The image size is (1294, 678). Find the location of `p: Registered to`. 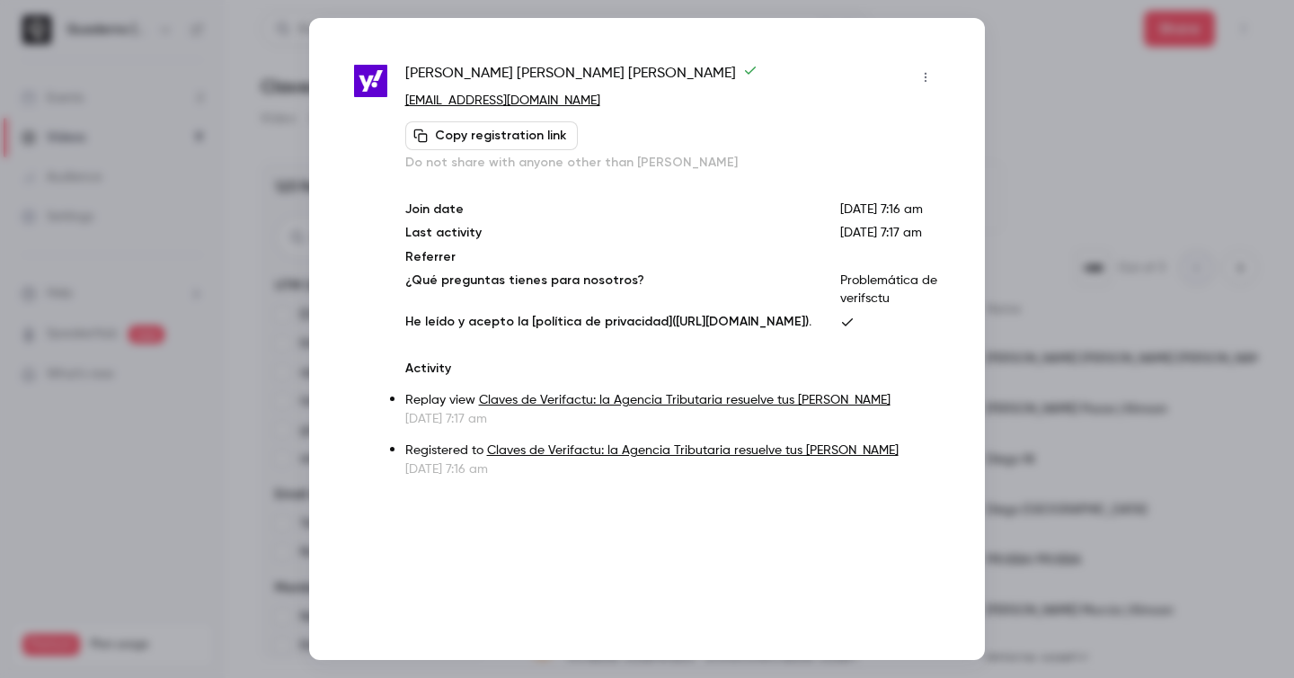

p: Registered to is located at coordinates (672, 450).